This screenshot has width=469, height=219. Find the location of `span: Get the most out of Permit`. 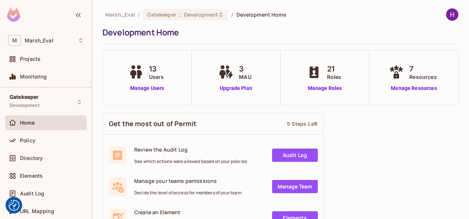

span: Get the most out of Permit is located at coordinates (153, 124).